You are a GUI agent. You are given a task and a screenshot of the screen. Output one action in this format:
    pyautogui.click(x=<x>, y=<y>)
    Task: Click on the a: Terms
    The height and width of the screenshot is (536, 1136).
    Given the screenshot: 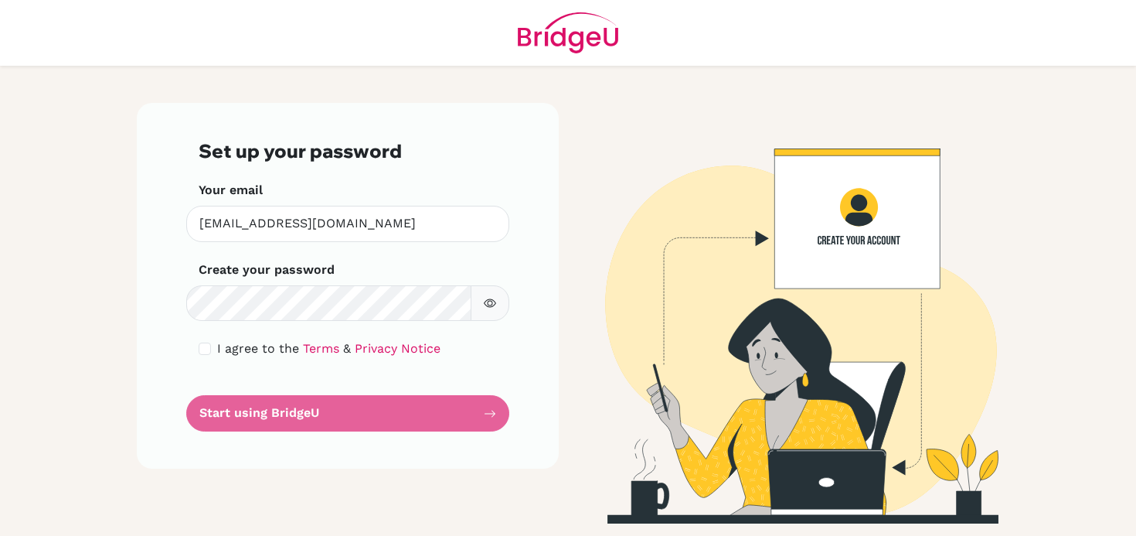 What is the action you would take?
    pyautogui.click(x=321, y=348)
    